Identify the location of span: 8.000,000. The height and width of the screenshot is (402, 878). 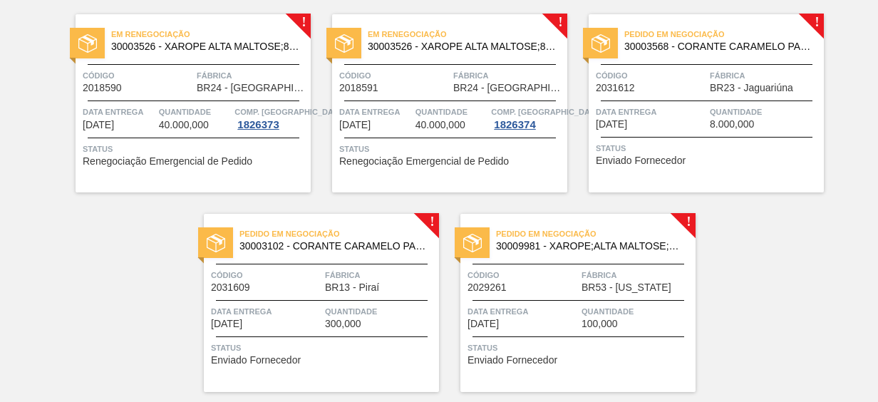
(732, 124).